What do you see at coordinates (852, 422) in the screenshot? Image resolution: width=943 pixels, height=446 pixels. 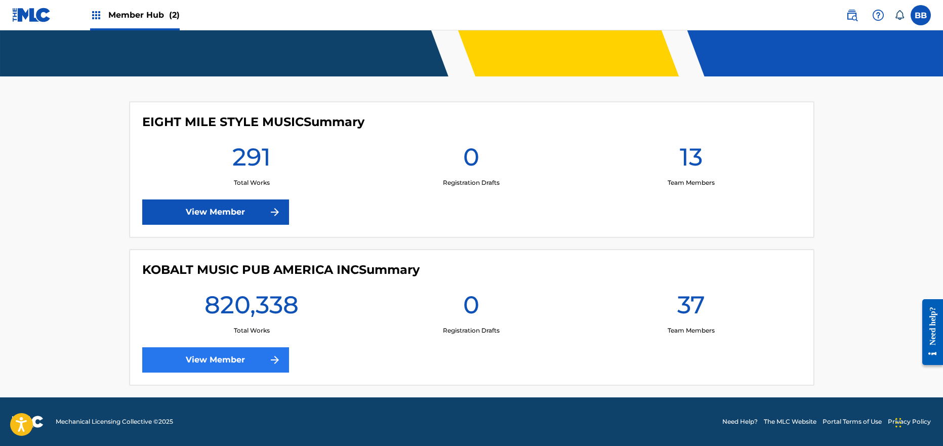 I see `a: Portal Terms of Use` at bounding box center [852, 422].